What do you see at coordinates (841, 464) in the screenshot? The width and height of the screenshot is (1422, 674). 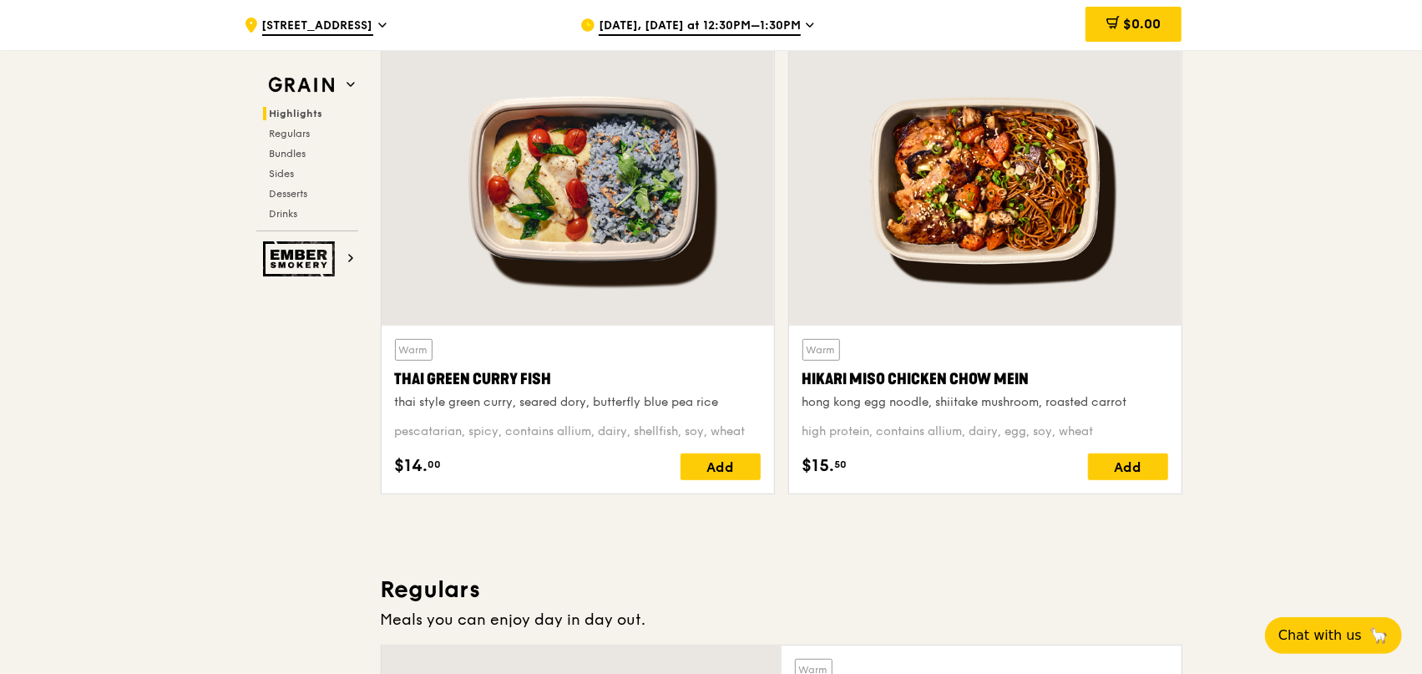 I see `span: 50` at bounding box center [841, 464].